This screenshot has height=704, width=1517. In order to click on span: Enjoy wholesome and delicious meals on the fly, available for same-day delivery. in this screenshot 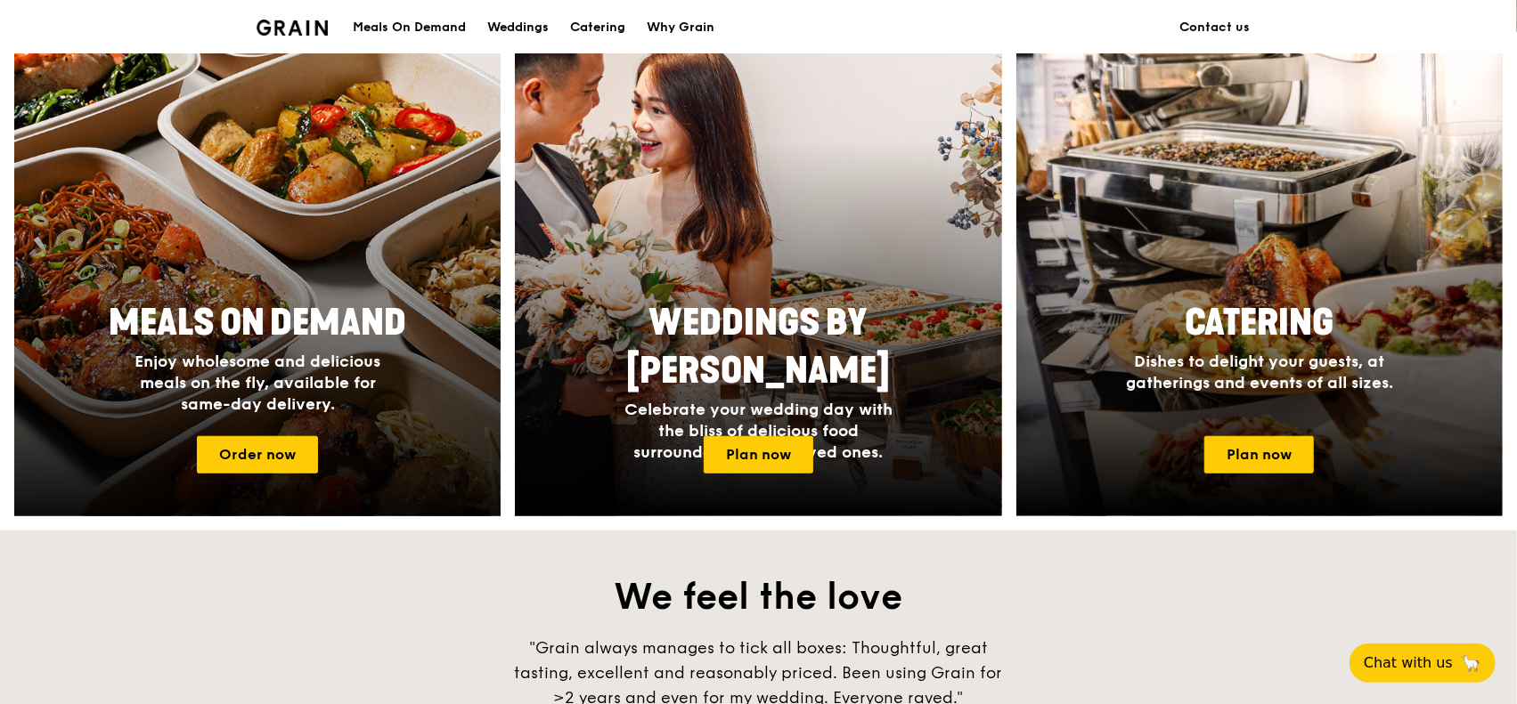, I will do `click(257, 383)`.